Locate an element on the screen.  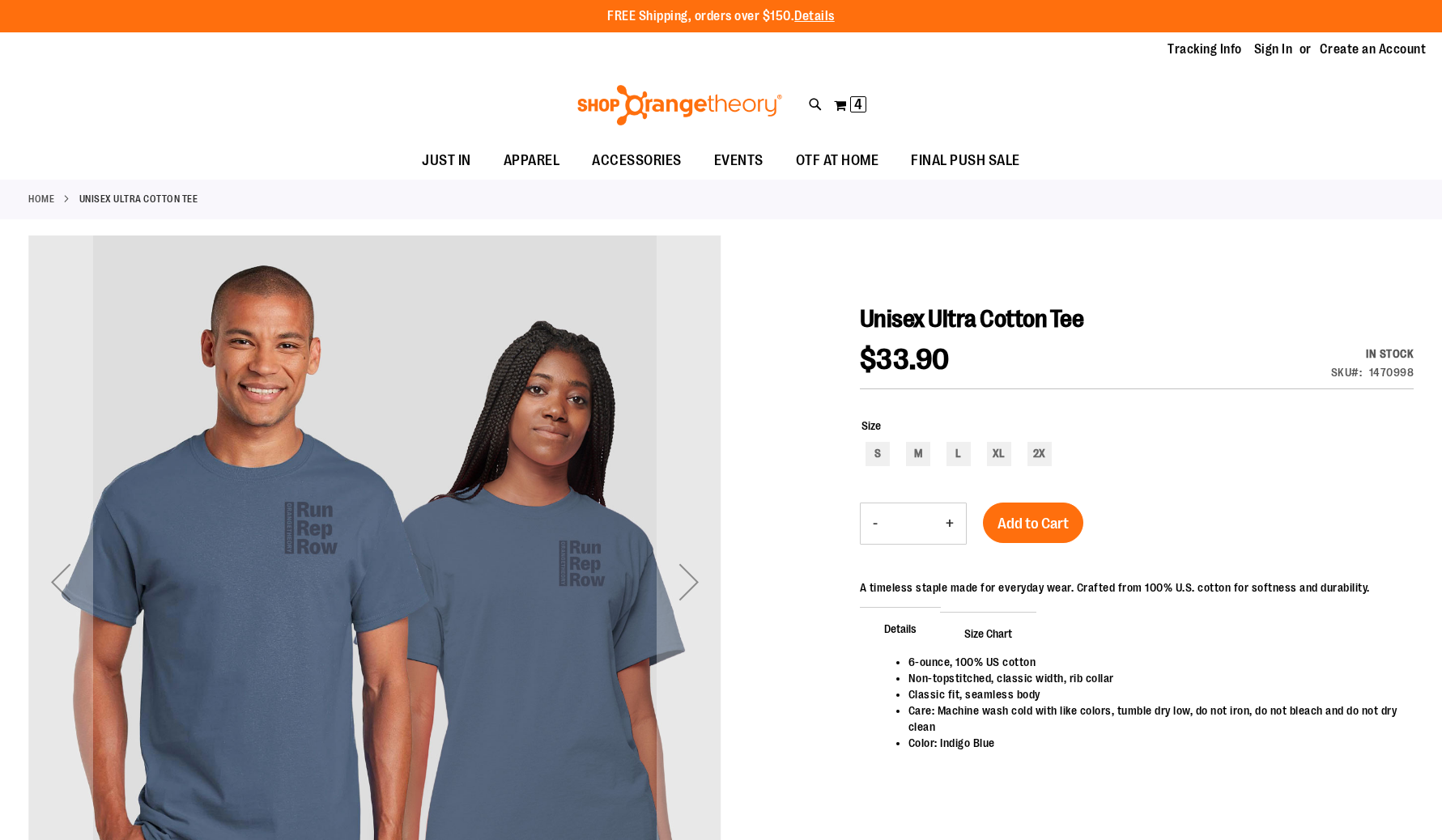
strong: SKU is located at coordinates (1346, 372).